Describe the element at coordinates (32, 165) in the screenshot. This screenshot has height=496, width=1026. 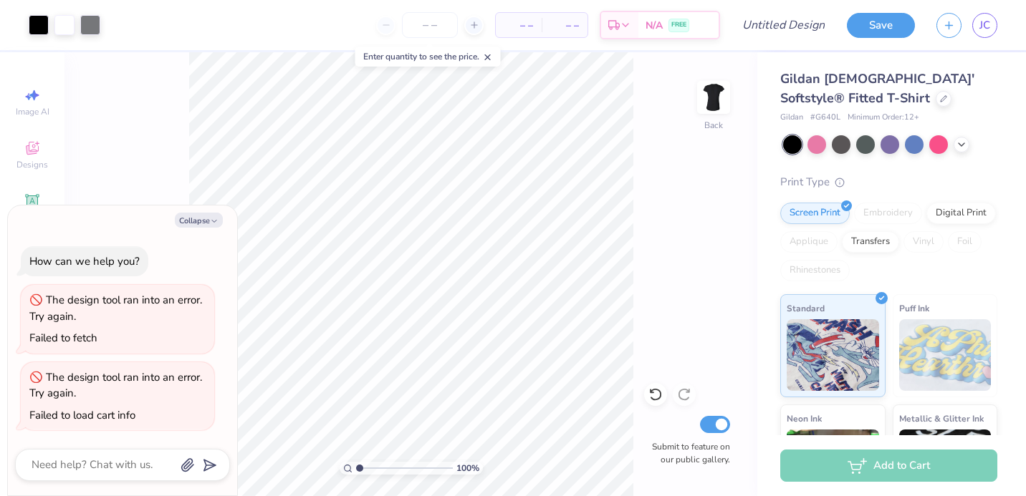
I see `span: Designs` at that location.